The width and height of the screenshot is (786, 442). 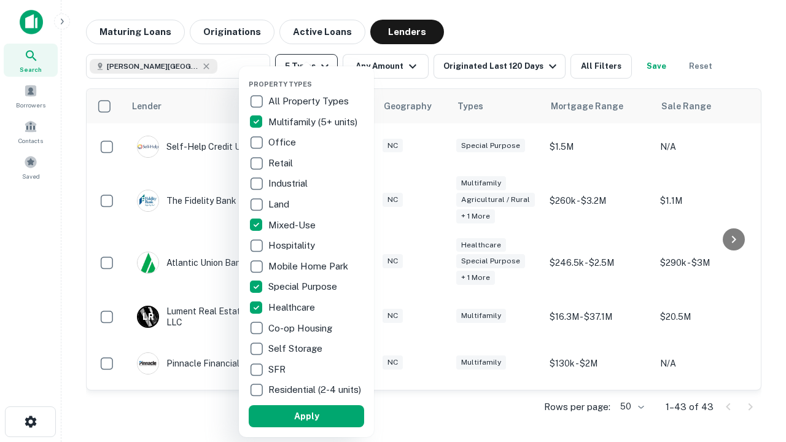 What do you see at coordinates (282, 163) in the screenshot?
I see `p: Retail` at bounding box center [282, 163].